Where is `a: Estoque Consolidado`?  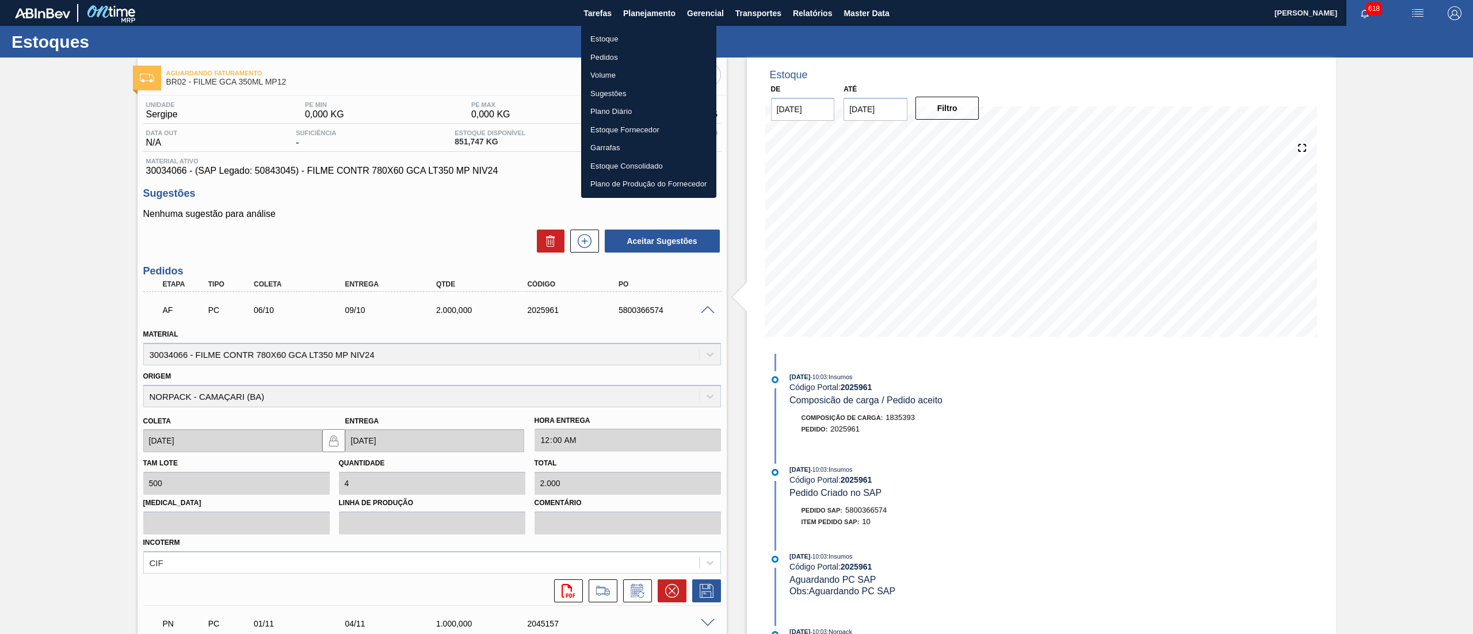 a: Estoque Consolidado is located at coordinates (648, 166).